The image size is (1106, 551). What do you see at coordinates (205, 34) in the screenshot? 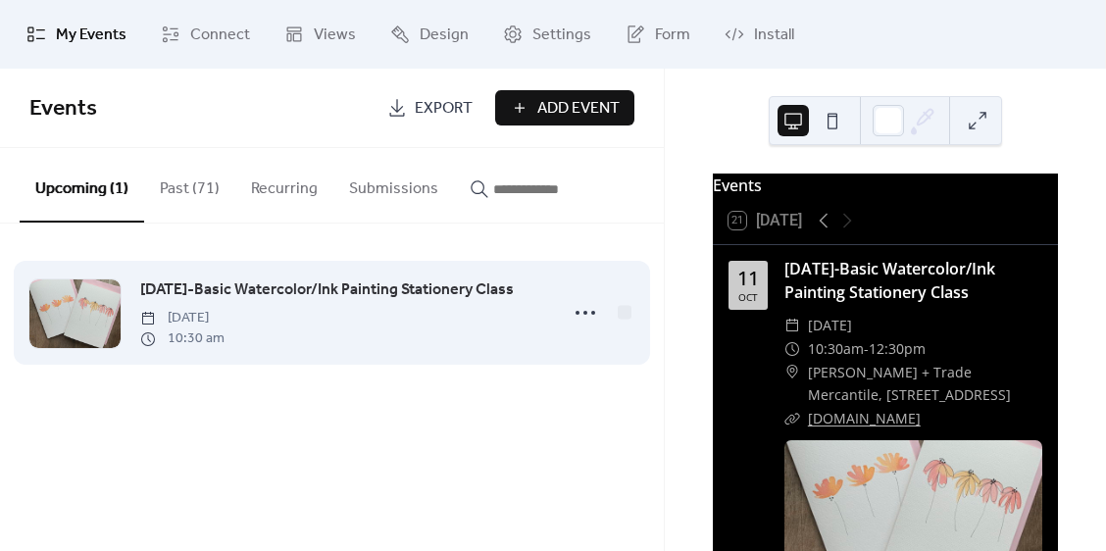
I see `a: Connect` at bounding box center [205, 34].